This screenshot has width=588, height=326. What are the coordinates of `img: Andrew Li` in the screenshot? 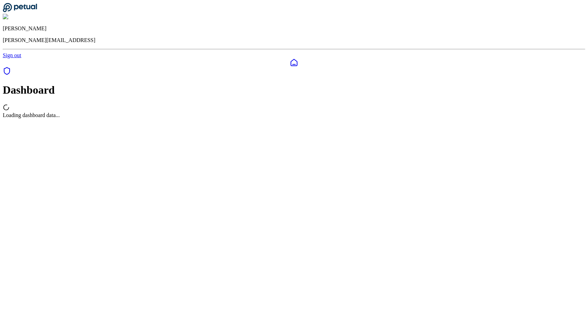 It's located at (18, 17).